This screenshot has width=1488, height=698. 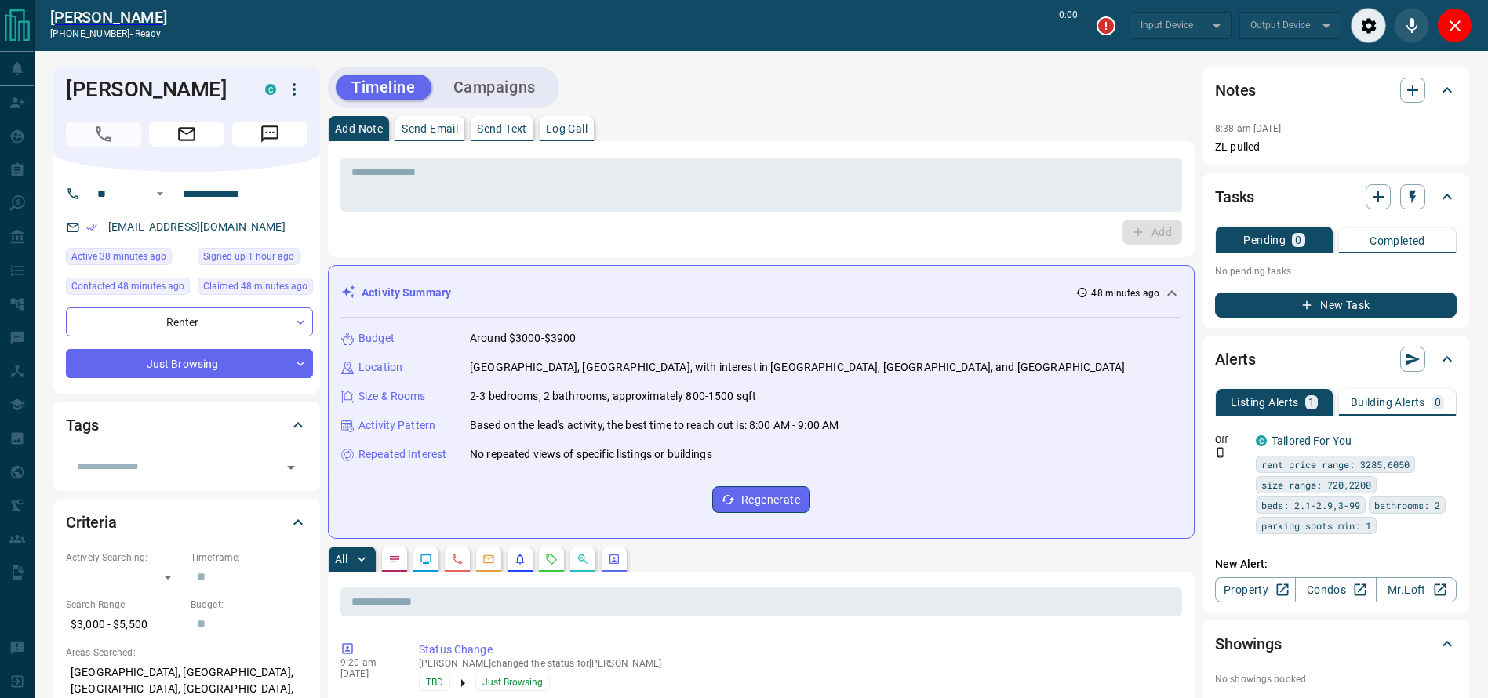 I want to click on span: size range: 720,2200, so click(x=1316, y=485).